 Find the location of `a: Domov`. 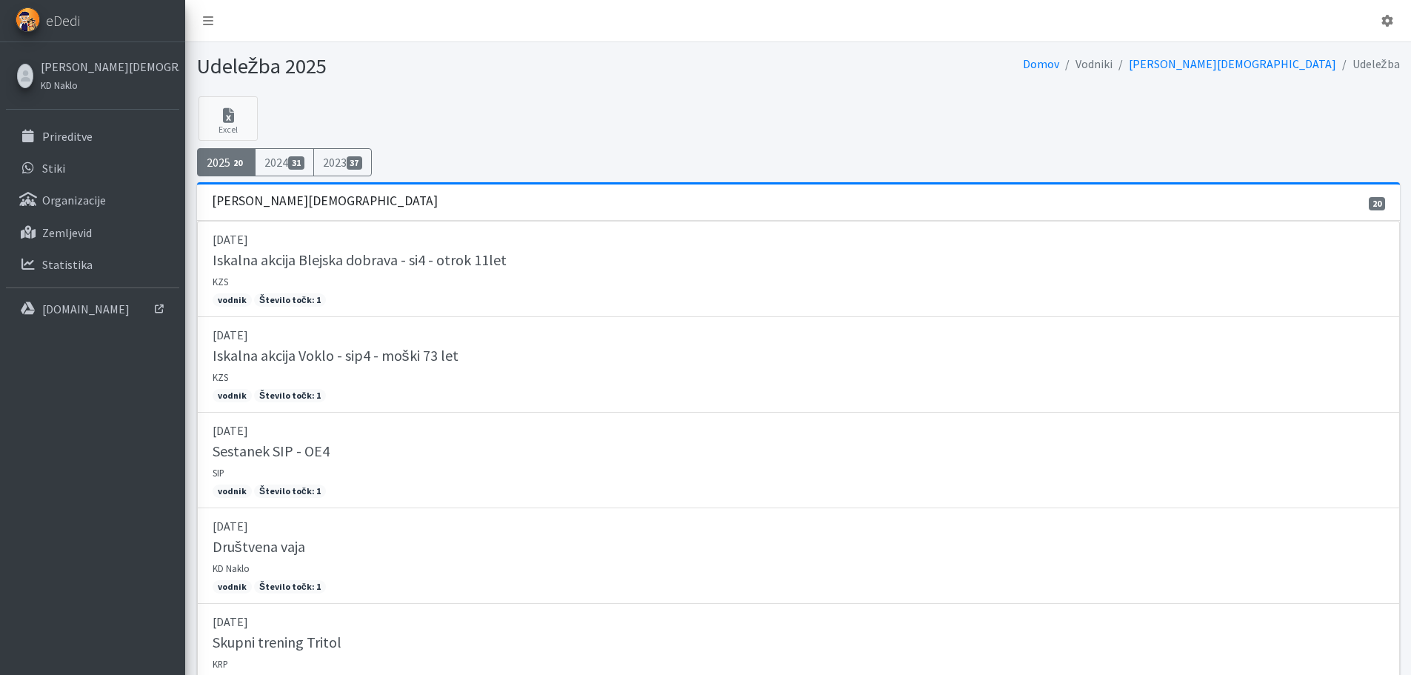

a: Domov is located at coordinates (1040, 64).